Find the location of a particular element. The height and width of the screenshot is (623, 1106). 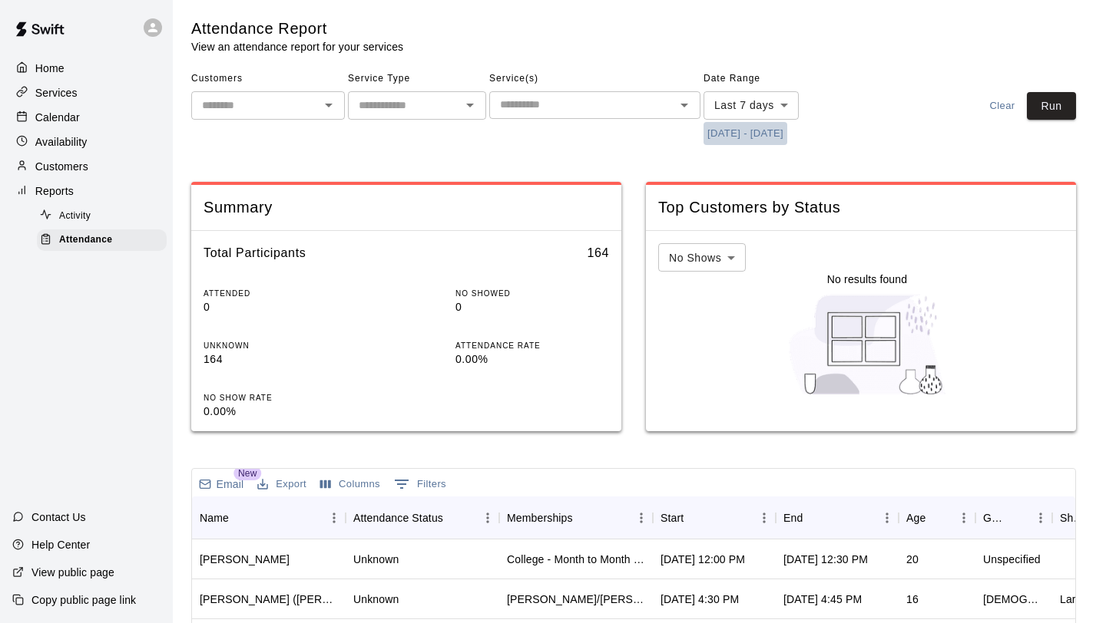

p: UNKNOWN is located at coordinates (280, 345).